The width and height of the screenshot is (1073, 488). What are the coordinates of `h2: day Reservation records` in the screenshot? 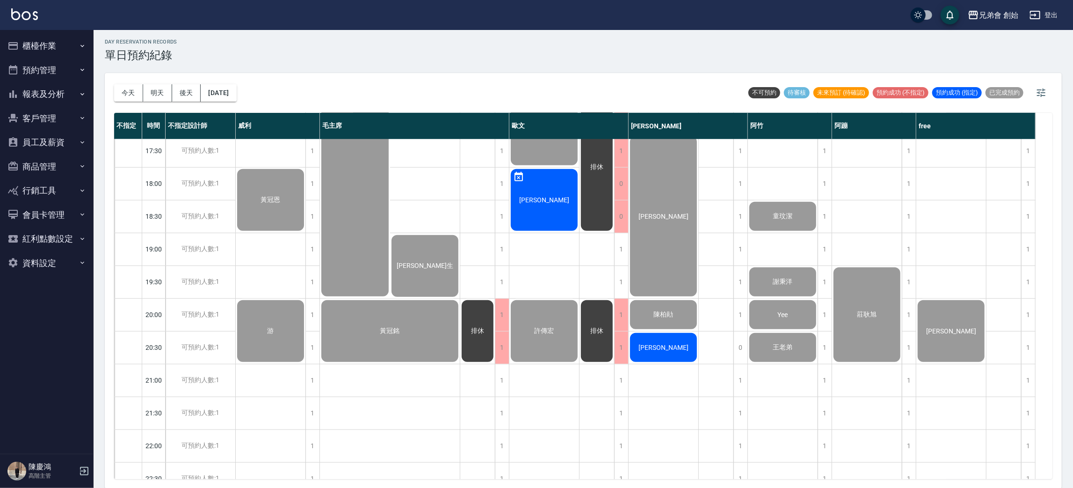 It's located at (141, 42).